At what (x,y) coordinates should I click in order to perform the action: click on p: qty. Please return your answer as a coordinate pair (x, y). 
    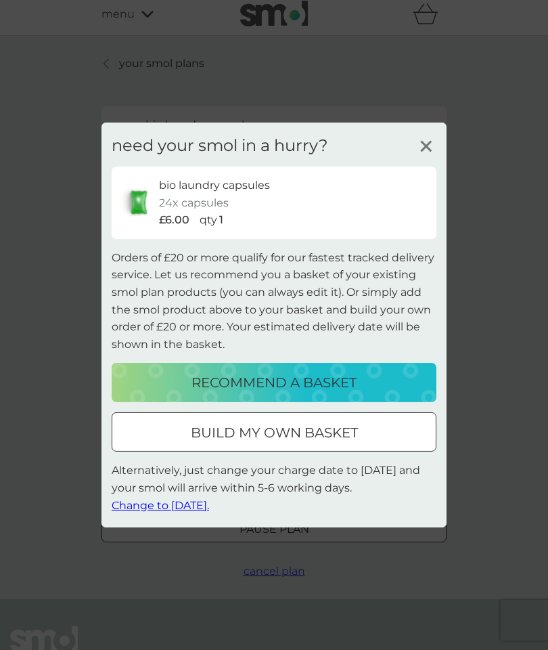
    Looking at the image, I should click on (209, 220).